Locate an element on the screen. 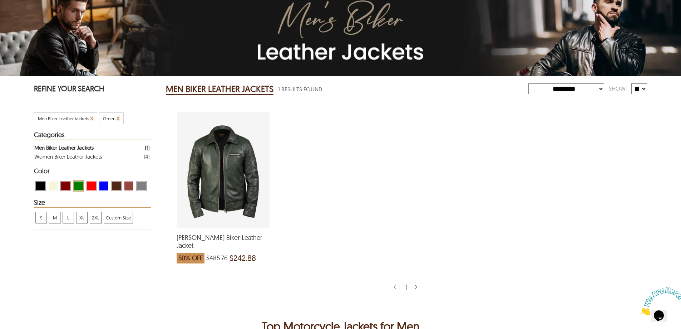  span: x is located at coordinates (92, 118).